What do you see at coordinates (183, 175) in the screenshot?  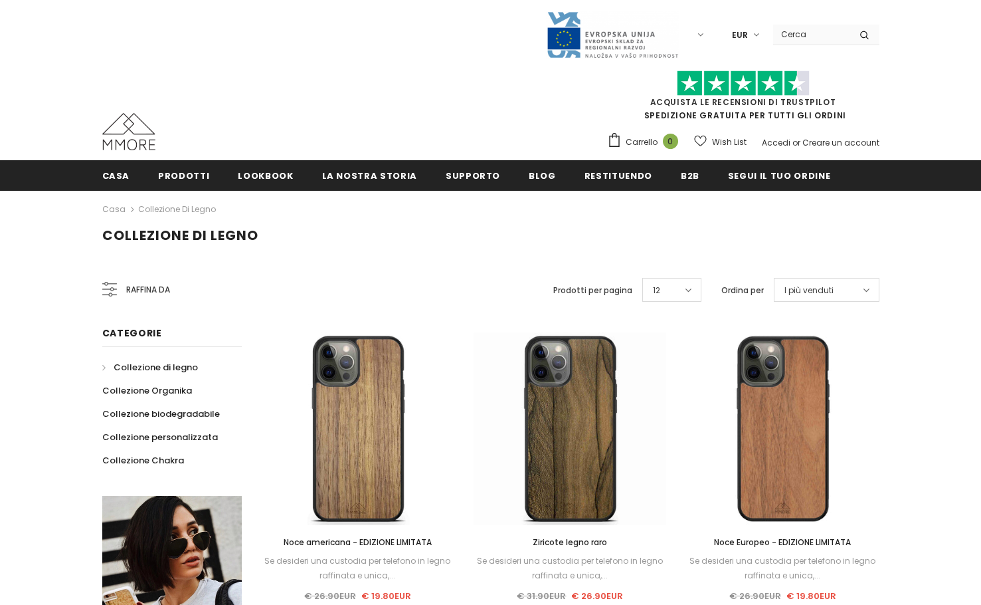 I see `span: Prodotti` at bounding box center [183, 175].